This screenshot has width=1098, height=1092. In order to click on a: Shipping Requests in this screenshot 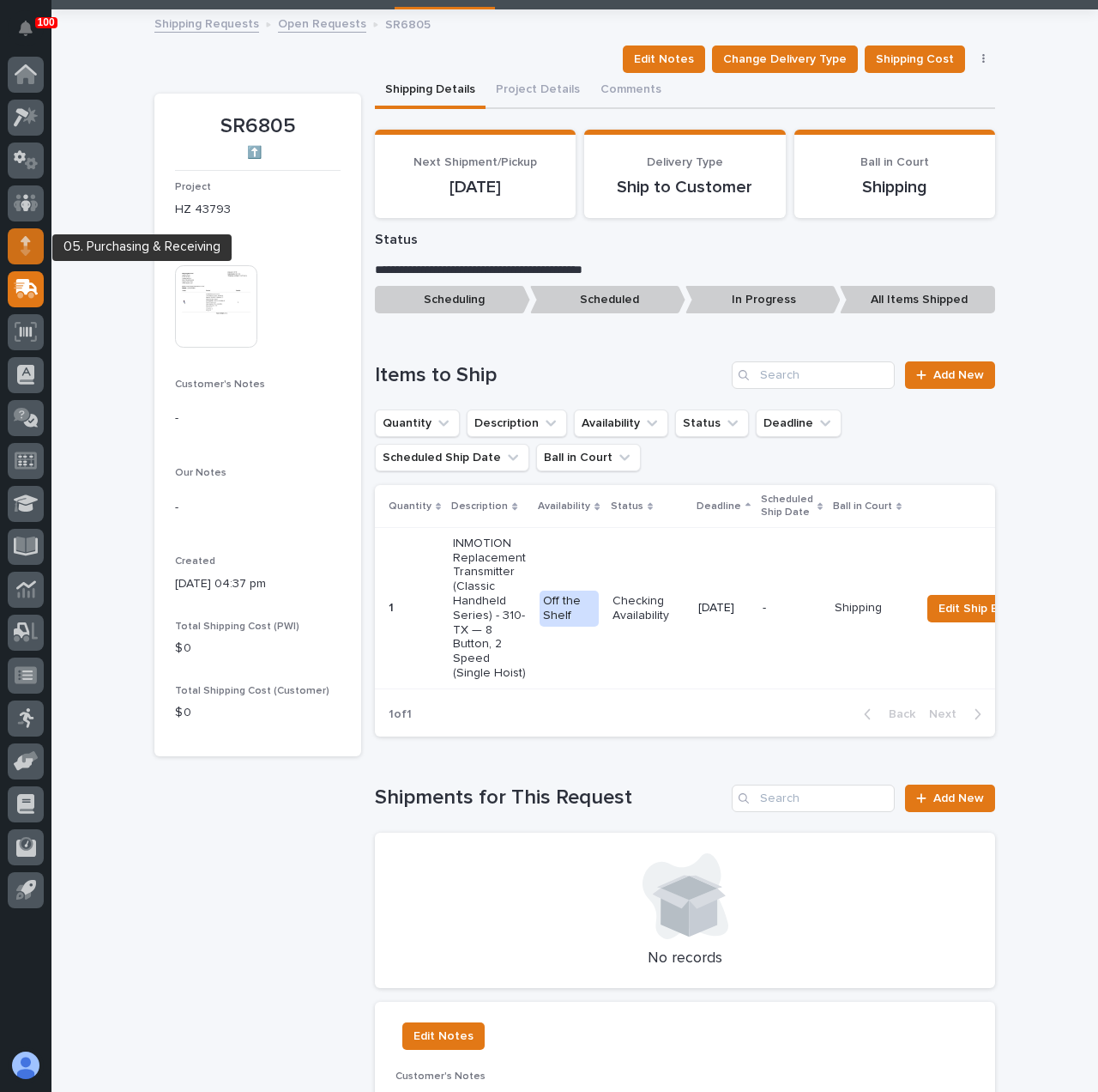, I will do `click(207, 22)`.